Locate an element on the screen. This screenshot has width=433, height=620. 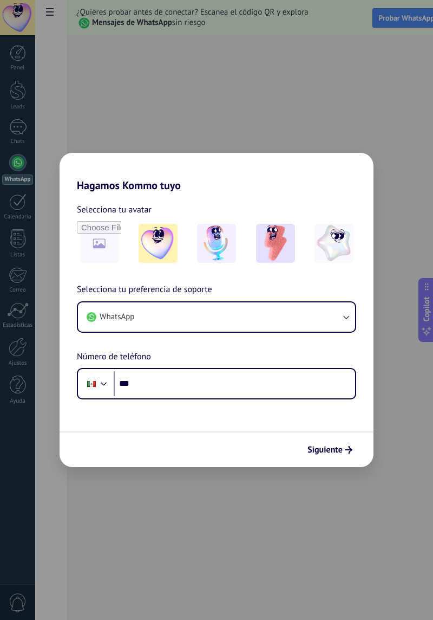
img: -2.jpeg is located at coordinates (217, 243).